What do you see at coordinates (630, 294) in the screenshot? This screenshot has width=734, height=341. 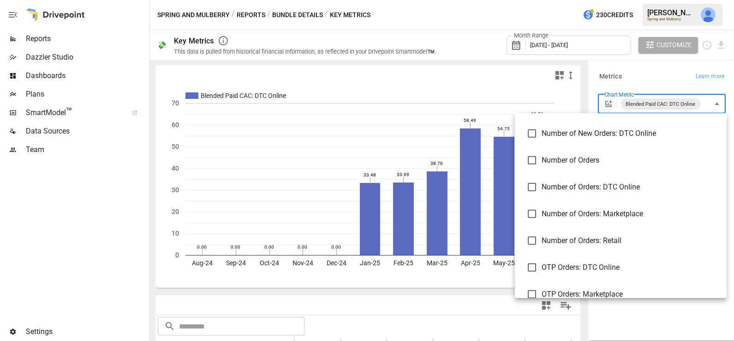 I see `span: OTP Orders: Marketplace` at bounding box center [630, 294].